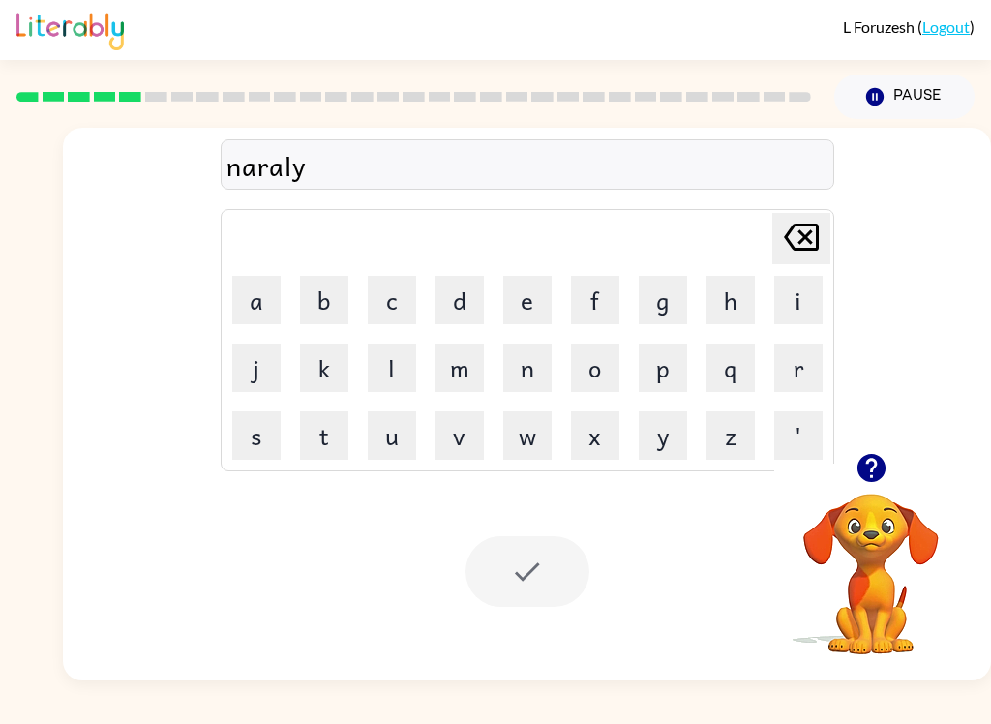 Image resolution: width=991 pixels, height=724 pixels. Describe the element at coordinates (256, 300) in the screenshot. I see `button: a` at that location.